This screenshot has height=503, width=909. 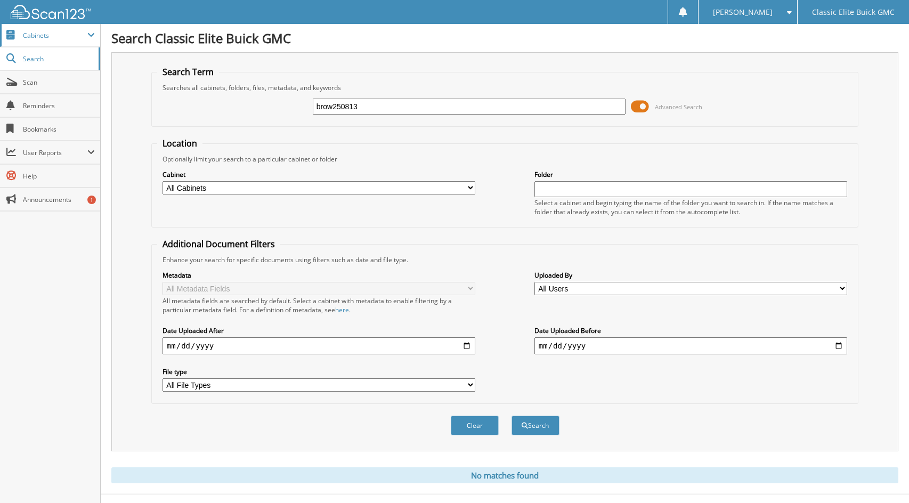 I want to click on a: here, so click(x=342, y=310).